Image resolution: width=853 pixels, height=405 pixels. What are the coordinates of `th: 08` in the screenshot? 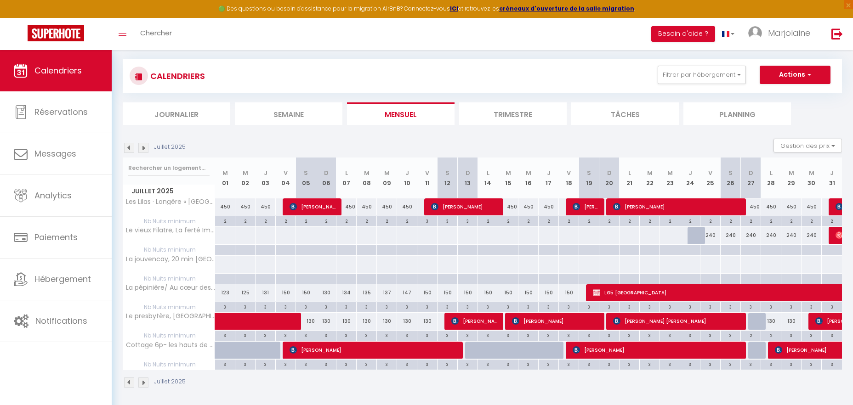 It's located at (367, 178).